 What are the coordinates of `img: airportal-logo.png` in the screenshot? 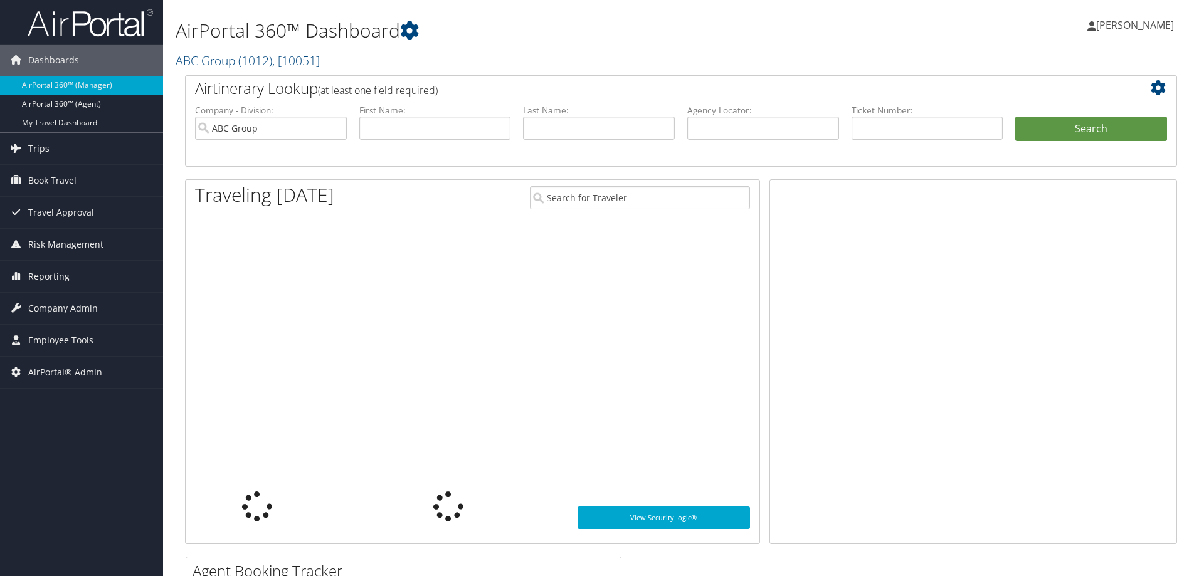 It's located at (90, 23).